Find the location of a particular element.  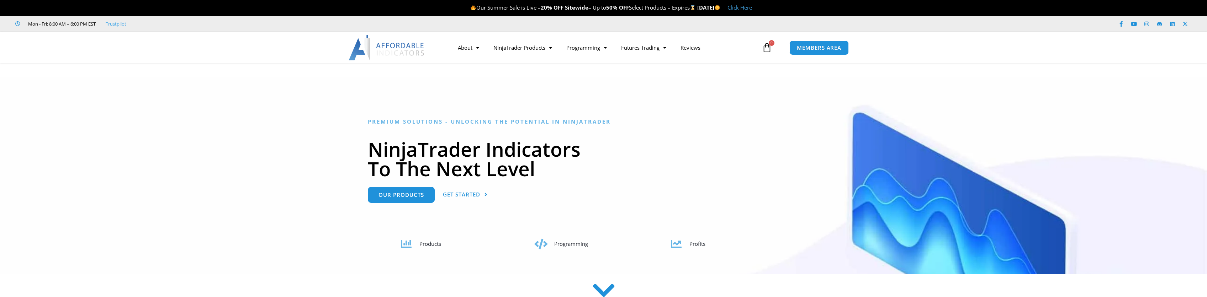

span: Mon - Fri: 8:00 AM – 6:00 PM EST is located at coordinates (61, 24).